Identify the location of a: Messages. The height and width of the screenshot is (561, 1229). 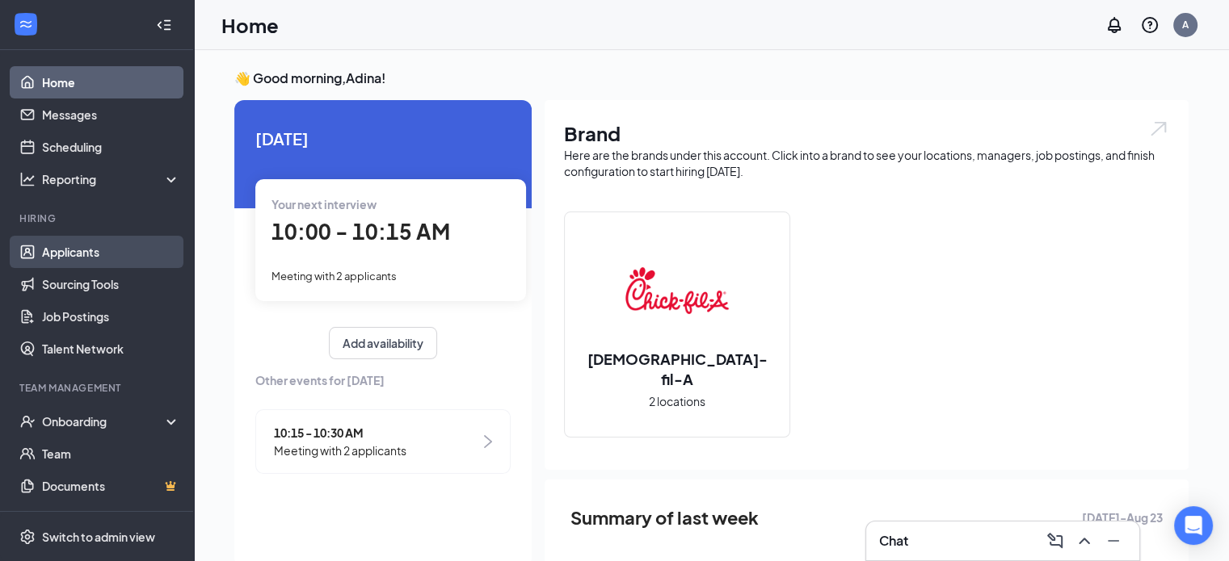
(111, 115).